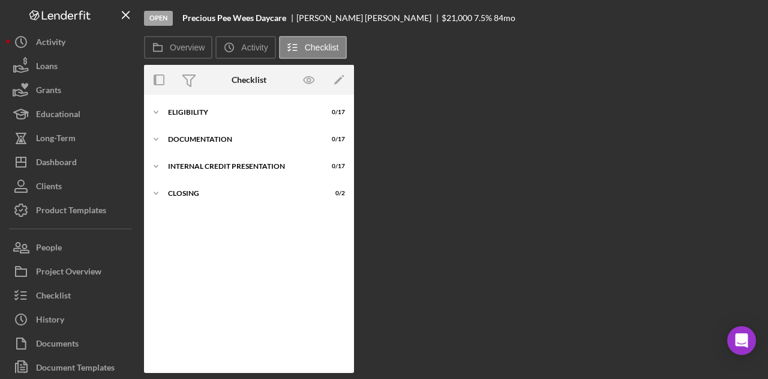  Describe the element at coordinates (334, 193) in the screenshot. I see `div: 0 / 2` at that location.